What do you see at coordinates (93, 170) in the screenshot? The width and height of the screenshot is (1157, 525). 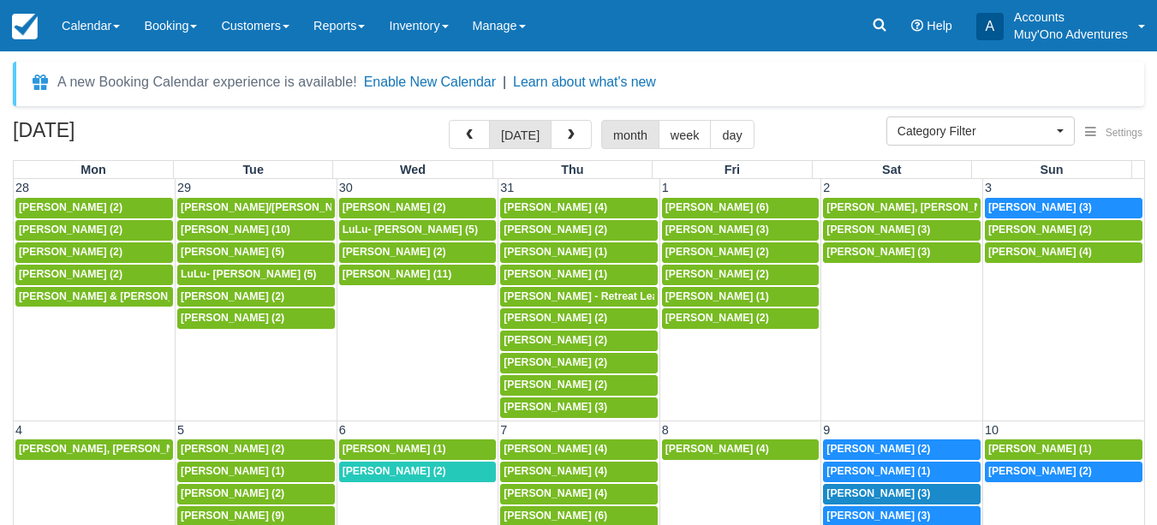 I see `span: Mon` at bounding box center [93, 170].